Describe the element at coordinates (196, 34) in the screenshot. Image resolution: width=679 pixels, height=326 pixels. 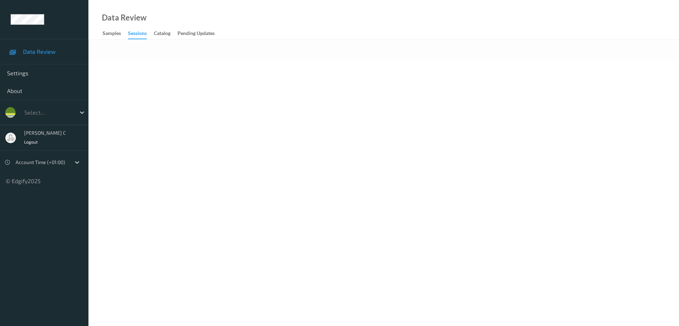
I see `div: Pending Updates` at that location.